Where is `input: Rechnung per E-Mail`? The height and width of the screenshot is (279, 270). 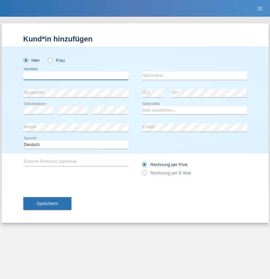 input: Rechnung per E-Mail is located at coordinates (144, 174).